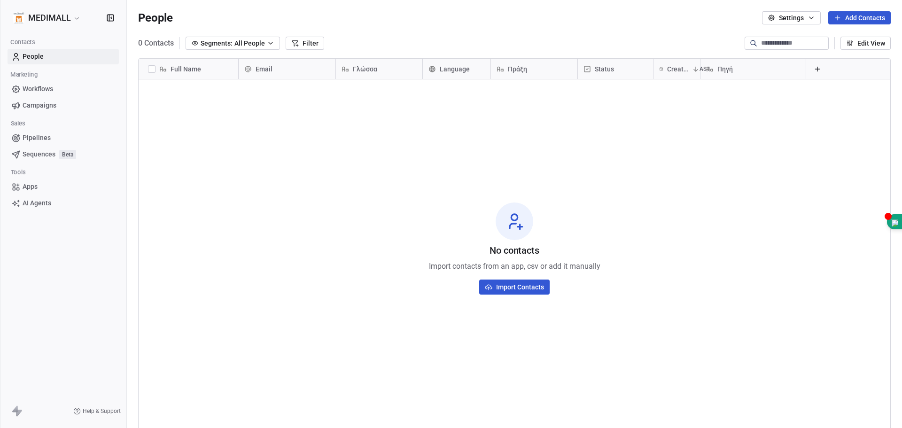  I want to click on div: Language, so click(456, 69).